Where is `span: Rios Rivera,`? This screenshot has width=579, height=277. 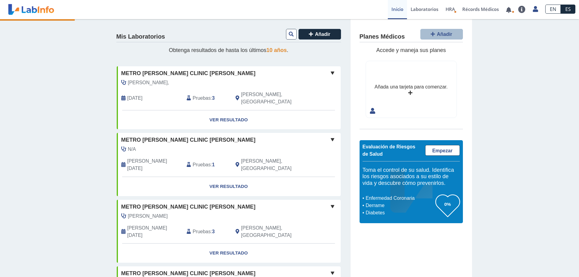 span: Rios Rivera, is located at coordinates (149, 83).